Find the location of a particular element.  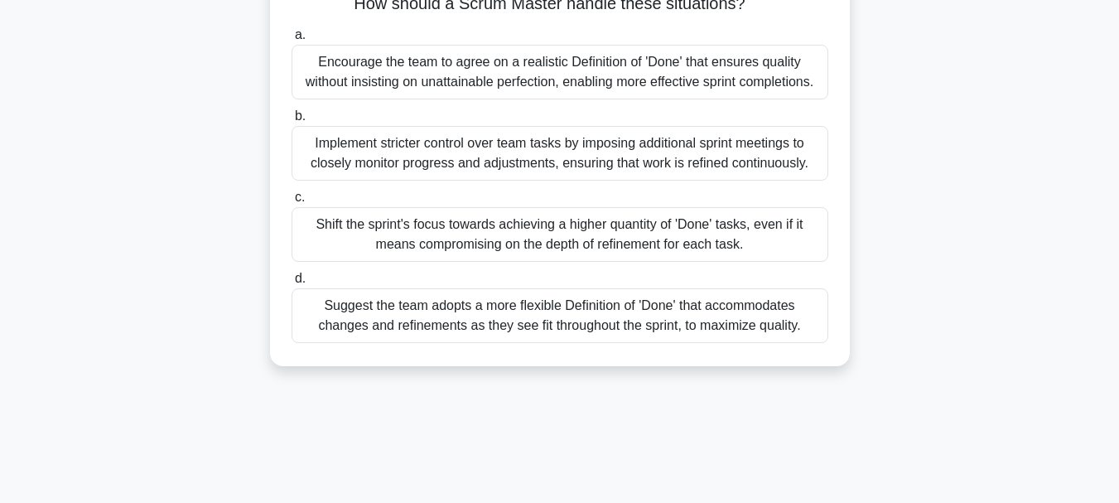

span: c. is located at coordinates (300, 196).